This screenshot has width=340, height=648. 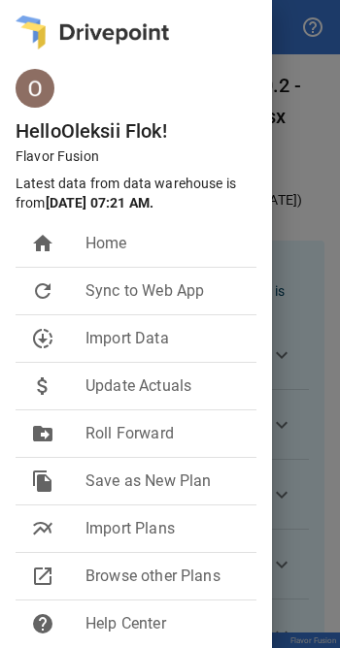 I want to click on span: Help Center, so click(x=163, y=624).